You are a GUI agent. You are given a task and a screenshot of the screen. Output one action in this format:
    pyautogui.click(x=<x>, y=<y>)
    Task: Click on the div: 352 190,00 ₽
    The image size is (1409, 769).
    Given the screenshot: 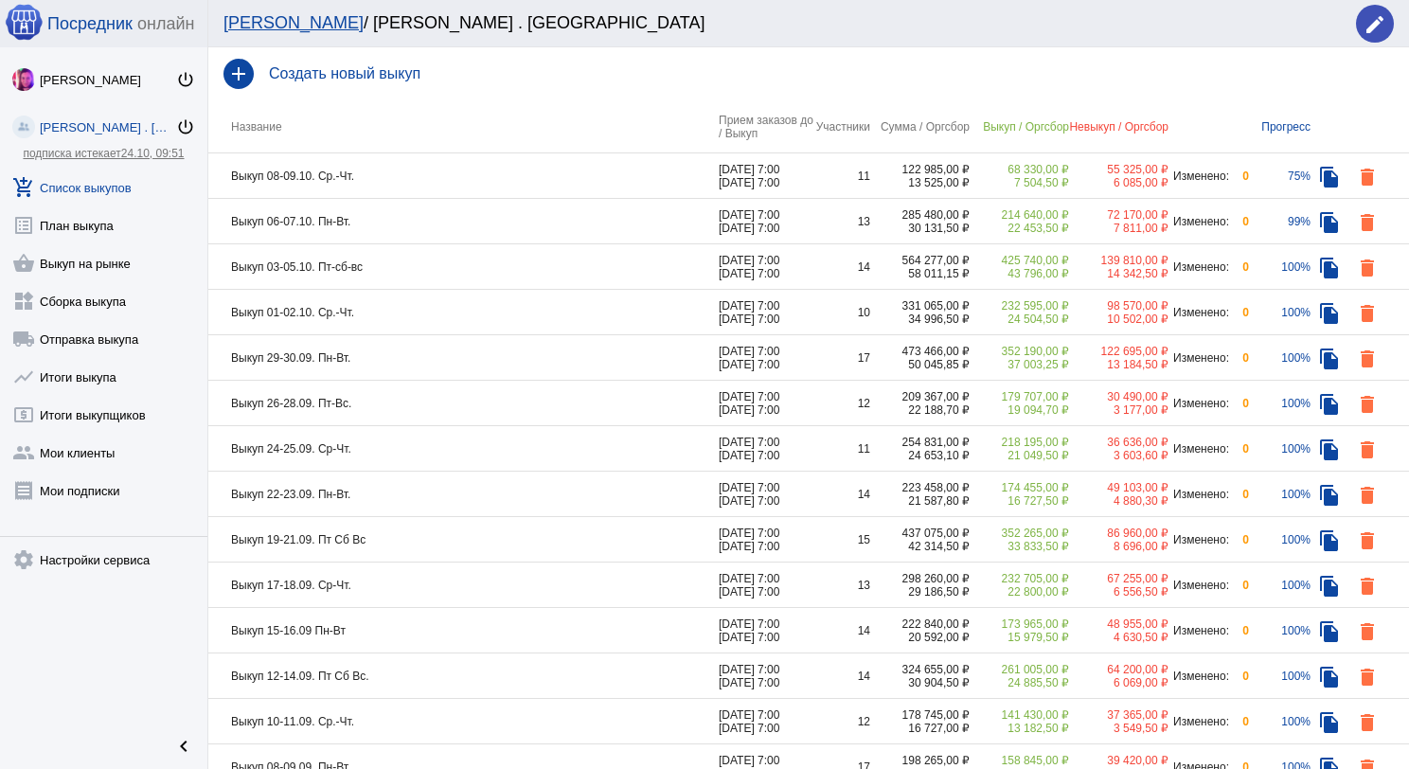 What is the action you would take?
    pyautogui.click(x=1019, y=351)
    